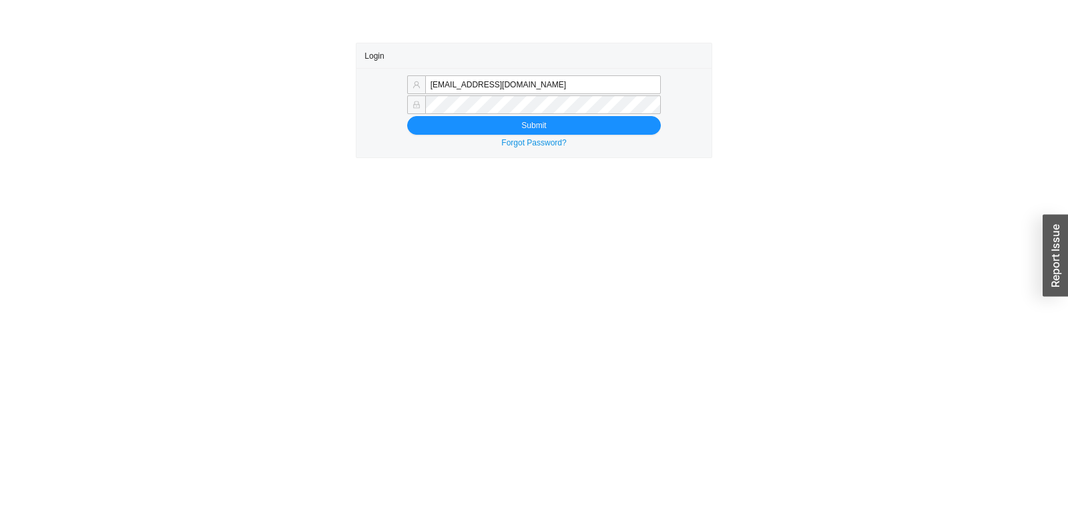 The width and height of the screenshot is (1068, 511). What do you see at coordinates (543, 85) in the screenshot?
I see `input: Email` at bounding box center [543, 85].